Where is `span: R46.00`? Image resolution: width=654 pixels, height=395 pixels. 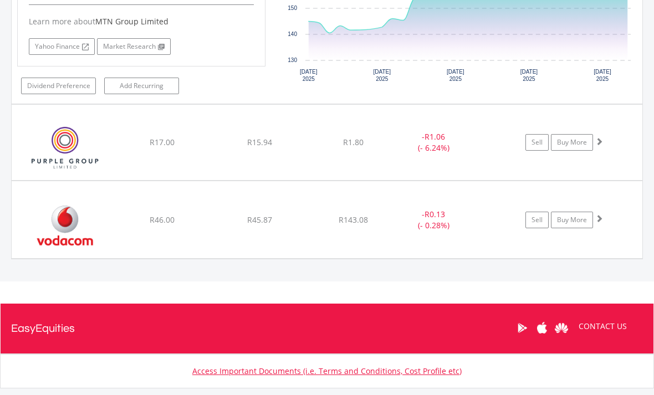
span: R46.00 is located at coordinates (162, 219).